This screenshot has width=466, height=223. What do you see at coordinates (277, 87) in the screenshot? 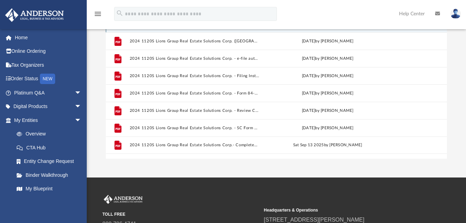
I see `div: grid` at bounding box center [277, 87].